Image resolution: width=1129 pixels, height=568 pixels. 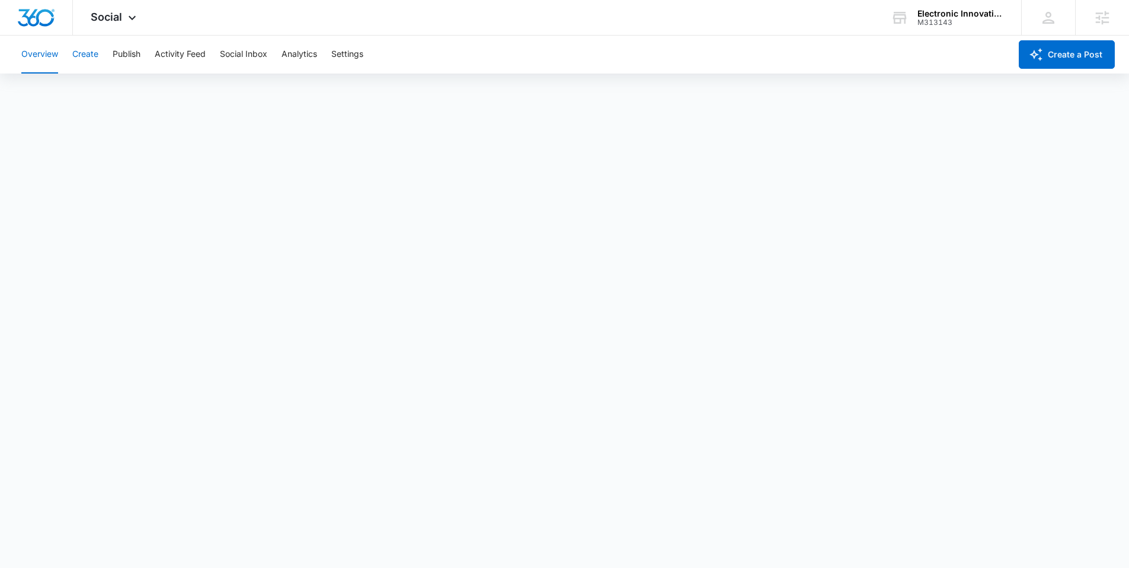 I want to click on button: Overview, so click(x=40, y=55).